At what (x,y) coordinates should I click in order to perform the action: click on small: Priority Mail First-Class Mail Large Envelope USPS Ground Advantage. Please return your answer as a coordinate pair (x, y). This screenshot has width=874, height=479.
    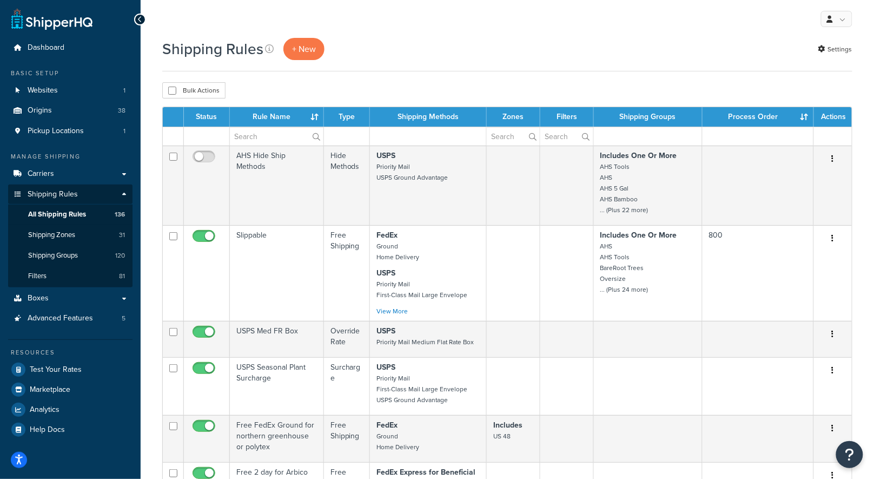
    Looking at the image, I should click on (422, 389).